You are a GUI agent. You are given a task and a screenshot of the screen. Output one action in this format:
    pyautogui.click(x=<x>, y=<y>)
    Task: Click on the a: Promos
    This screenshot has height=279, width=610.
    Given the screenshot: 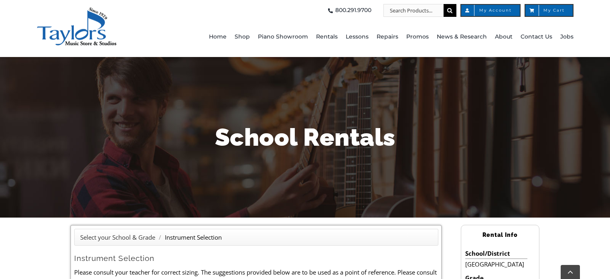 What is the action you would take?
    pyautogui.click(x=417, y=37)
    